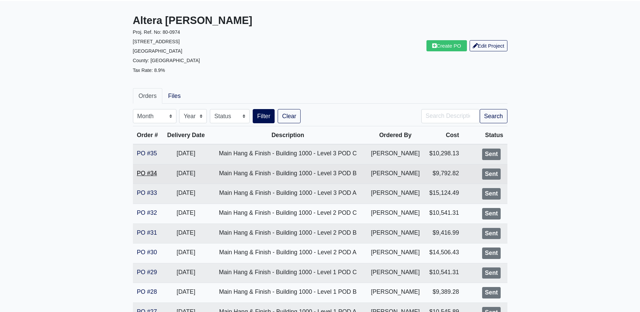 The height and width of the screenshot is (312, 640). Describe the element at coordinates (288, 194) in the screenshot. I see `td: Main Hang & Finish - Building 1000 - Level 3 POD A` at that location.